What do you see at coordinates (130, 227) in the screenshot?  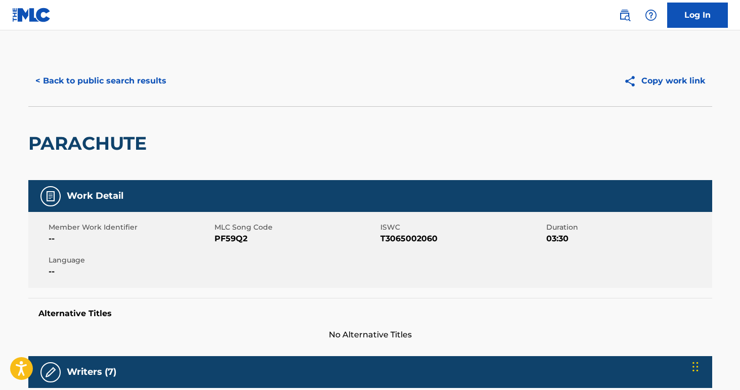 I see `span: Member Work Identifier` at bounding box center [130, 227].